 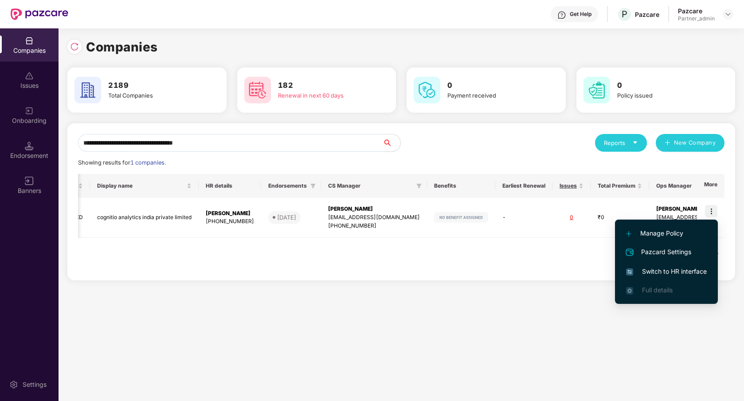 What do you see at coordinates (629, 290) in the screenshot?
I see `img: svg+xml;base64,PHN2ZyB4bWxucz0iaHR0cDovL3d3dy53My5vcmcvMjAwMC9zdmciIHdpZHRoPSIxNi4zNjMiIGhlaWdodD...` at bounding box center [629, 290].